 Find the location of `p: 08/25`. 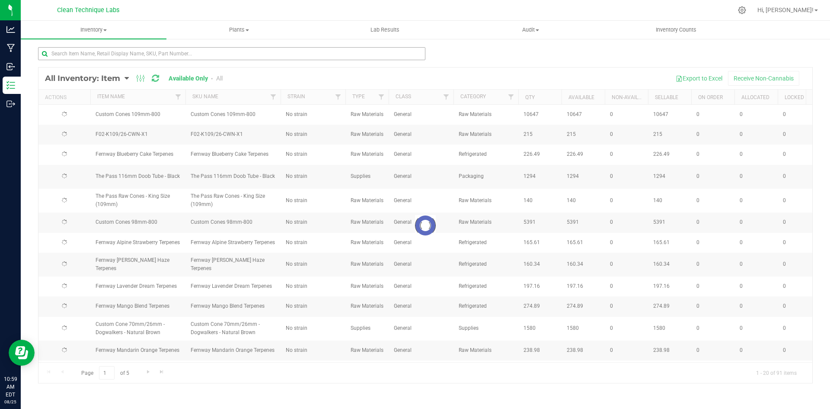

p: 08/25 is located at coordinates (10, 401).